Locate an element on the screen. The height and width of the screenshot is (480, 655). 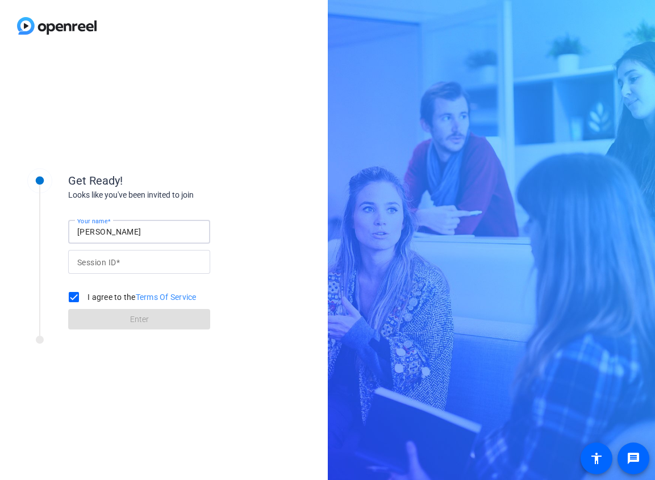
mat-icon: message is located at coordinates (634, 459).